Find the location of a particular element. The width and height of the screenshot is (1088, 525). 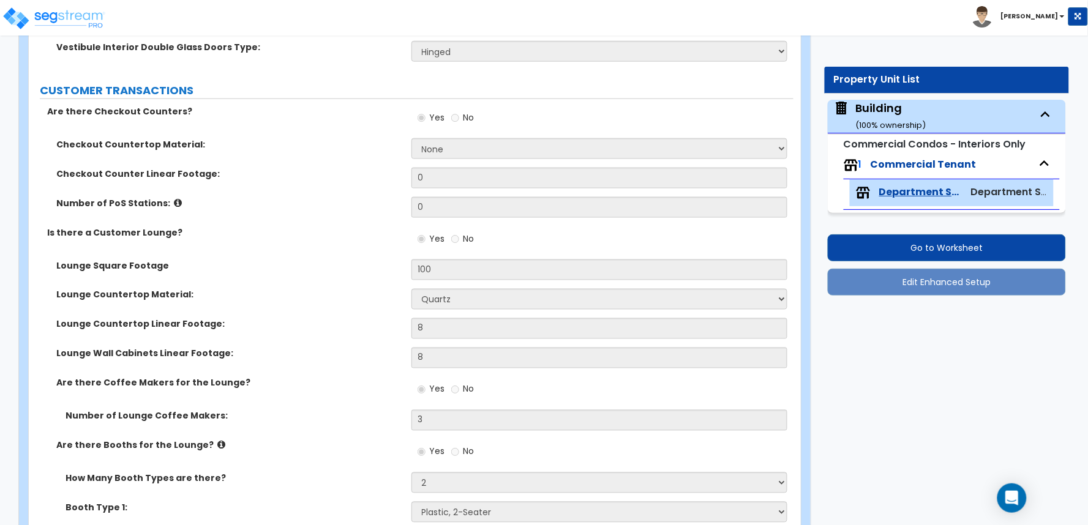

span: 1 is located at coordinates (860, 164).